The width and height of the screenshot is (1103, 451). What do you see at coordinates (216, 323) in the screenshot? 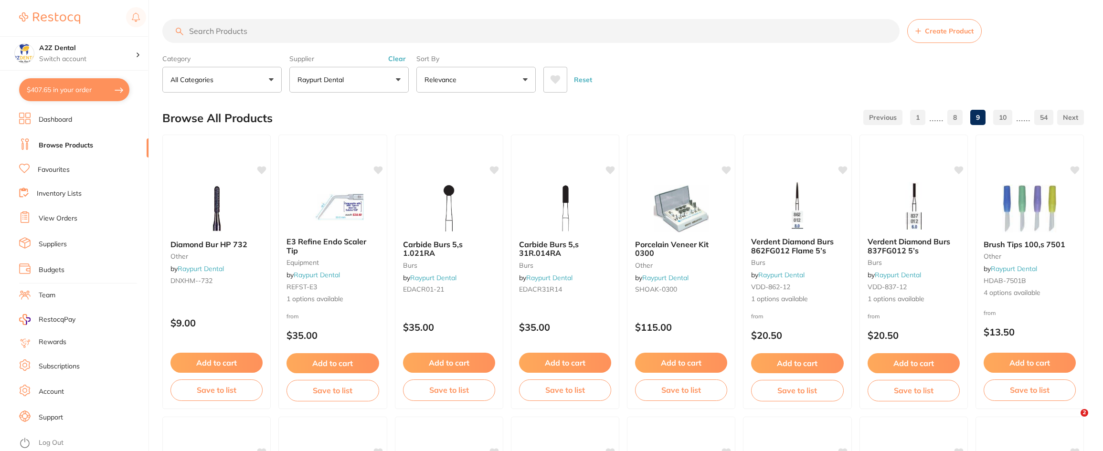
I see `p: $9.00` at bounding box center [216, 323].